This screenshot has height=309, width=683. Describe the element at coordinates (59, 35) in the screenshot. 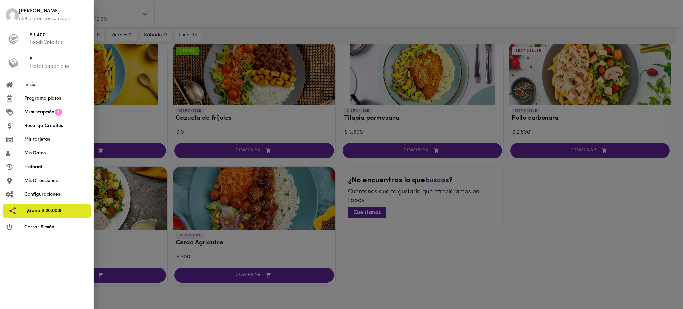

I see `span: $ 1.400` at that location.